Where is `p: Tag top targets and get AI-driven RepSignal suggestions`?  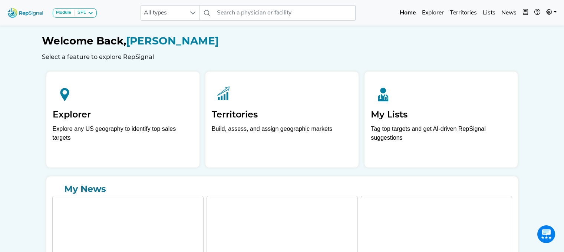
p: Tag top targets and get AI-driven RepSignal suggestions is located at coordinates (441, 135).